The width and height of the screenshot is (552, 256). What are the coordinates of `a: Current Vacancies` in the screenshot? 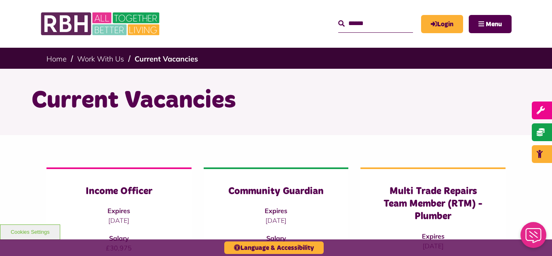 It's located at (166, 59).